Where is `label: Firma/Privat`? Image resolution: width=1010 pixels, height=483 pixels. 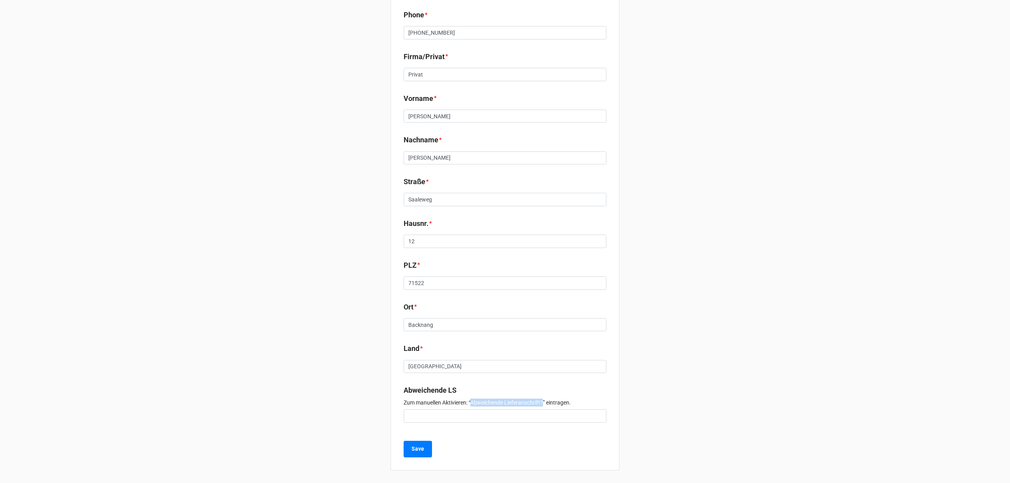 label: Firma/Privat is located at coordinates (424, 57).